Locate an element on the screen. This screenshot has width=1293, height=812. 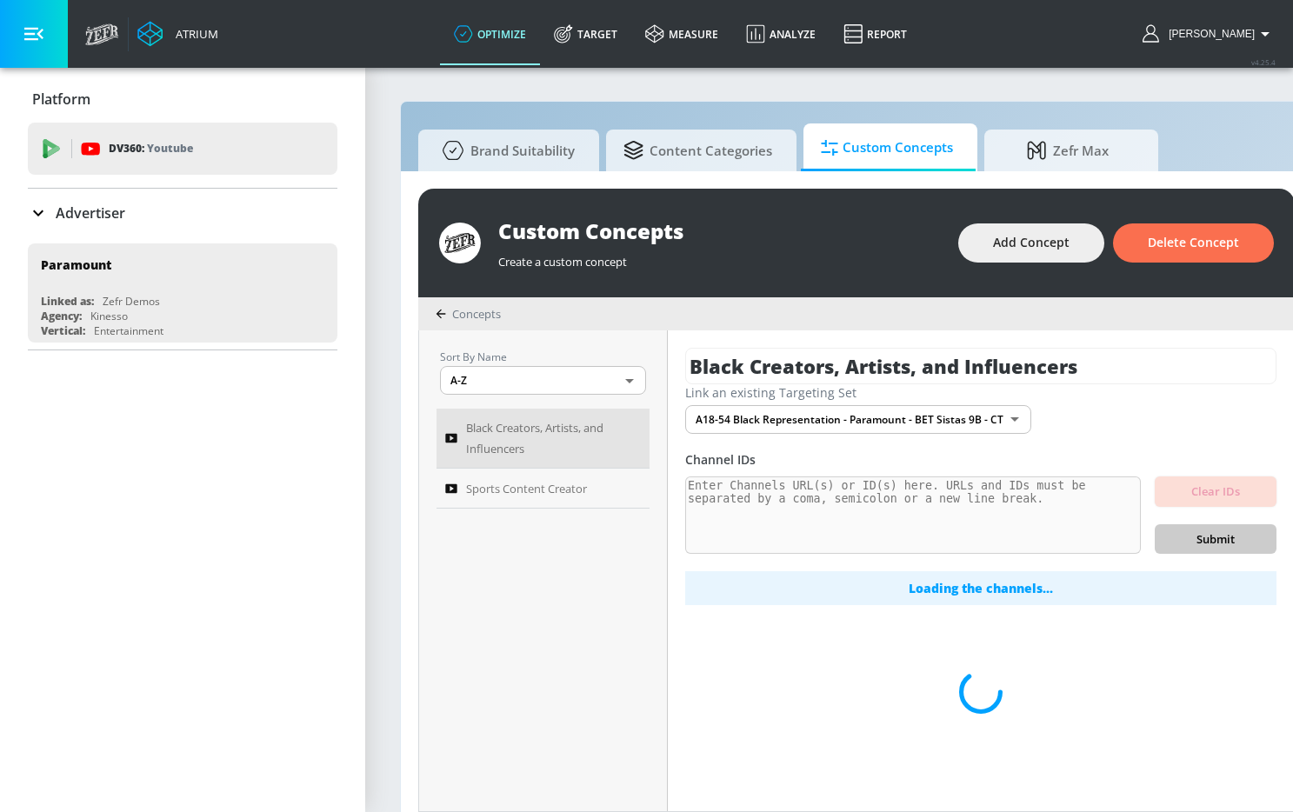
div: A18-54 Black Representation - Paramount - BET Sistas 9B - CT is located at coordinates (858, 419).